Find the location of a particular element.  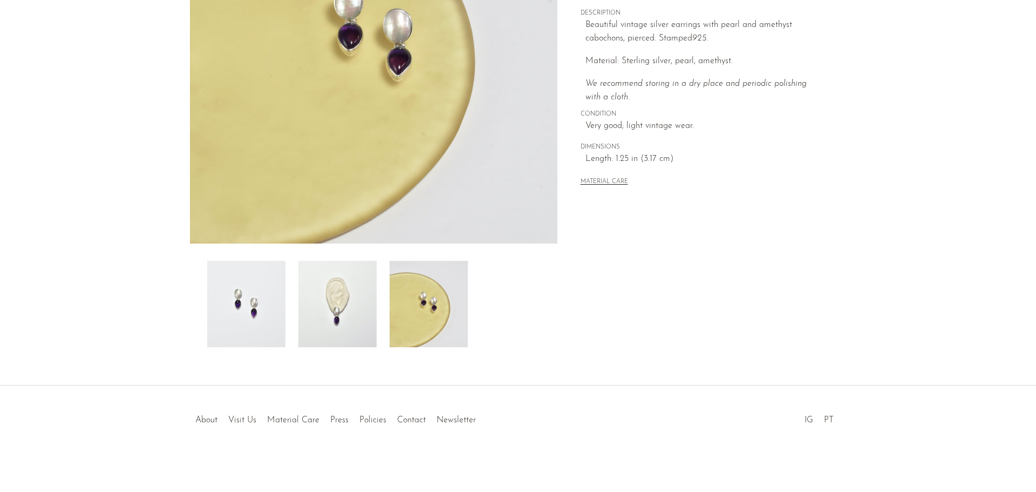

a: IG is located at coordinates (809, 420).